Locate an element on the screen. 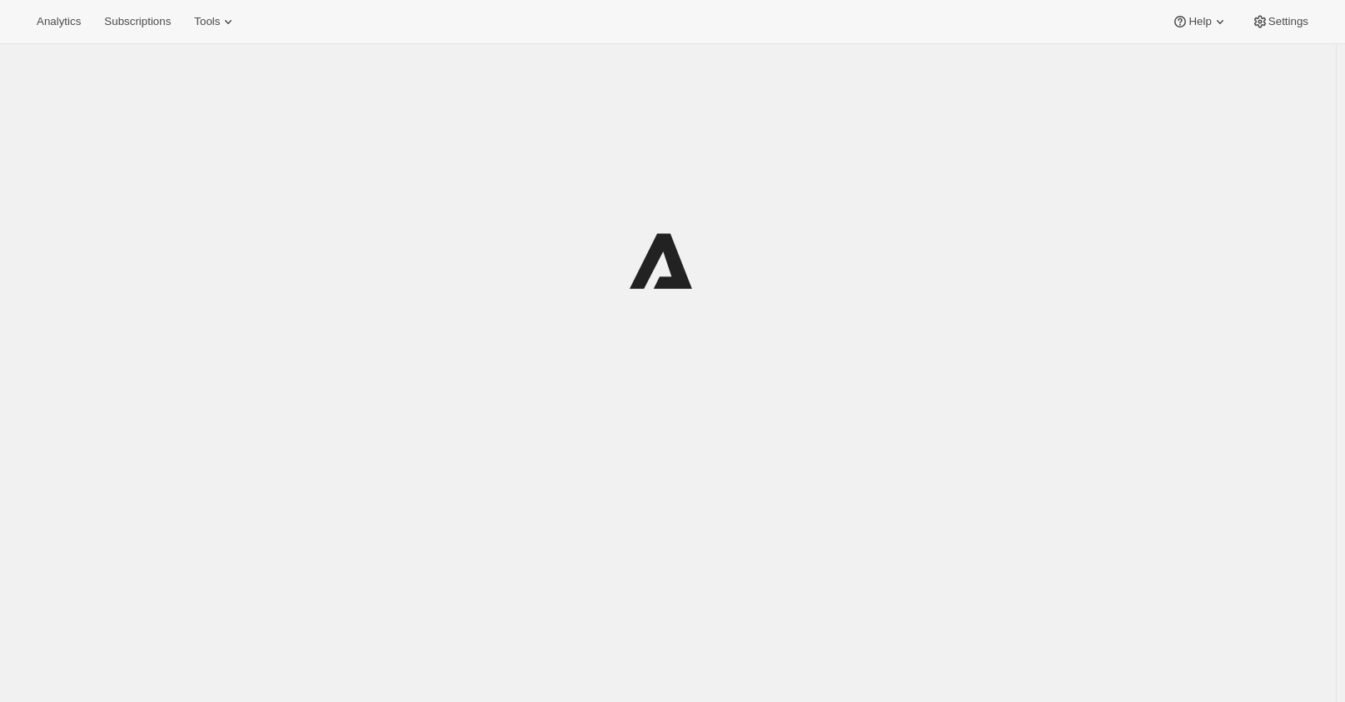  span: Subscriptions is located at coordinates (137, 22).